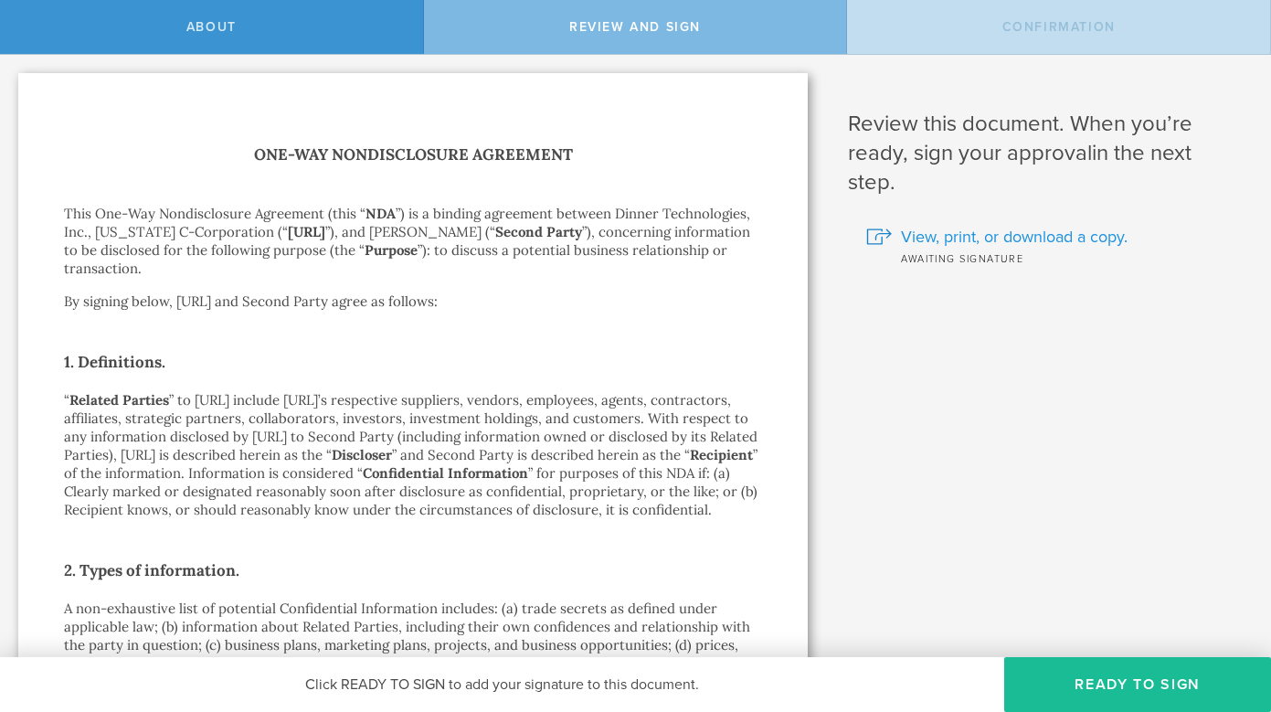  What do you see at coordinates (413, 636) in the screenshot?
I see `p: A non-exhaustive list of potential Confidential Information includes: (a) trade secrets as define...` at bounding box center [413, 636].